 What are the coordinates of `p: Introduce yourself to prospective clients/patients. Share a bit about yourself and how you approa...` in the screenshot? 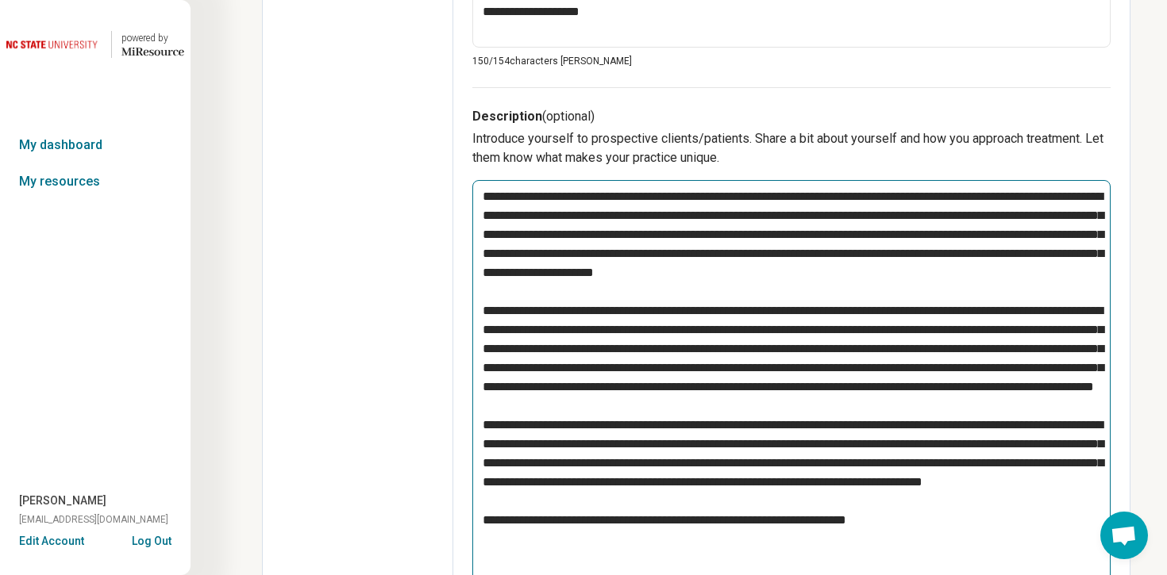 It's located at (791, 148).